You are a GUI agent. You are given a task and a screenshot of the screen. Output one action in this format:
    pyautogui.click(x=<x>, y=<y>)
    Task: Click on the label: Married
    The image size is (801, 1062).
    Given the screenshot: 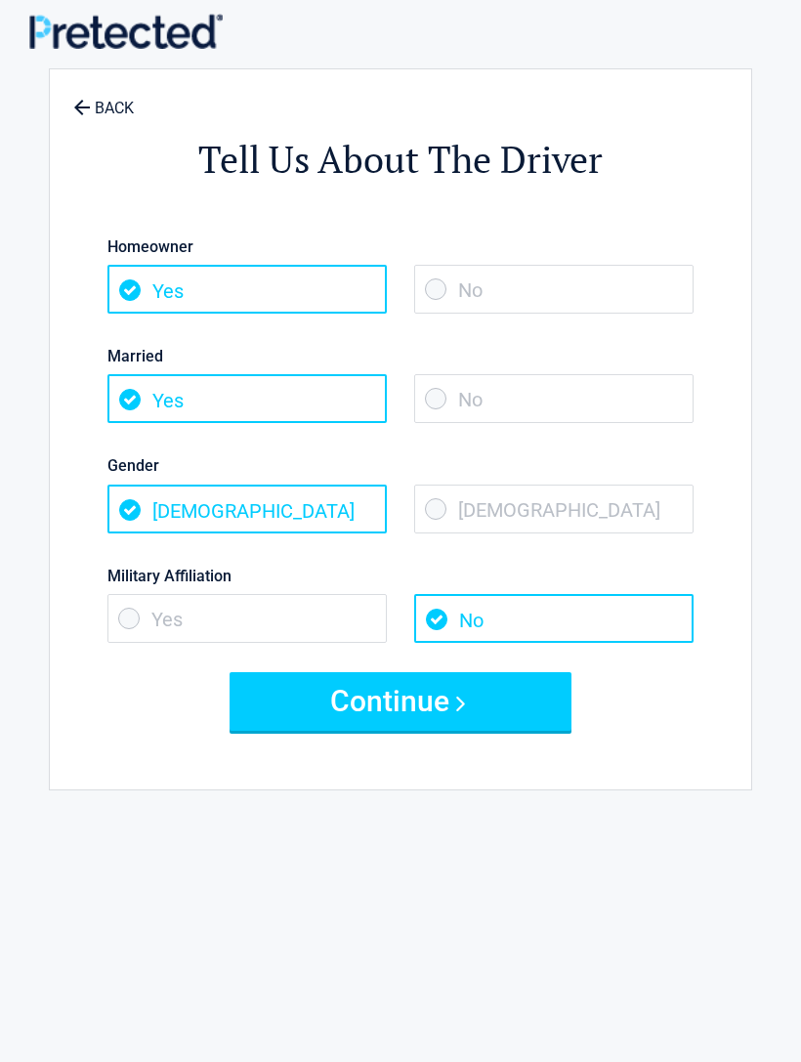 What is the action you would take?
    pyautogui.click(x=400, y=356)
    